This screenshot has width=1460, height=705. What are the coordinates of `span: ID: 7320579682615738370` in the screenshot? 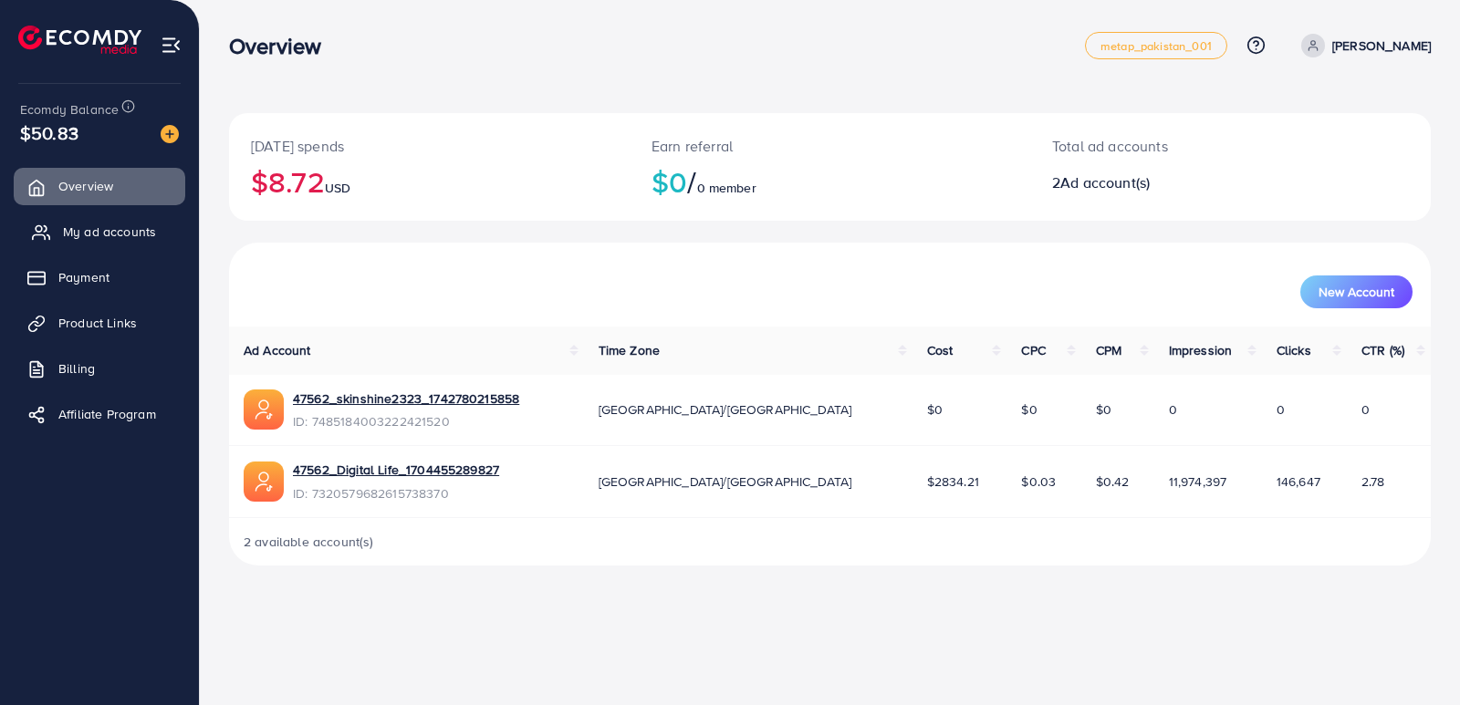 It's located at (396, 494).